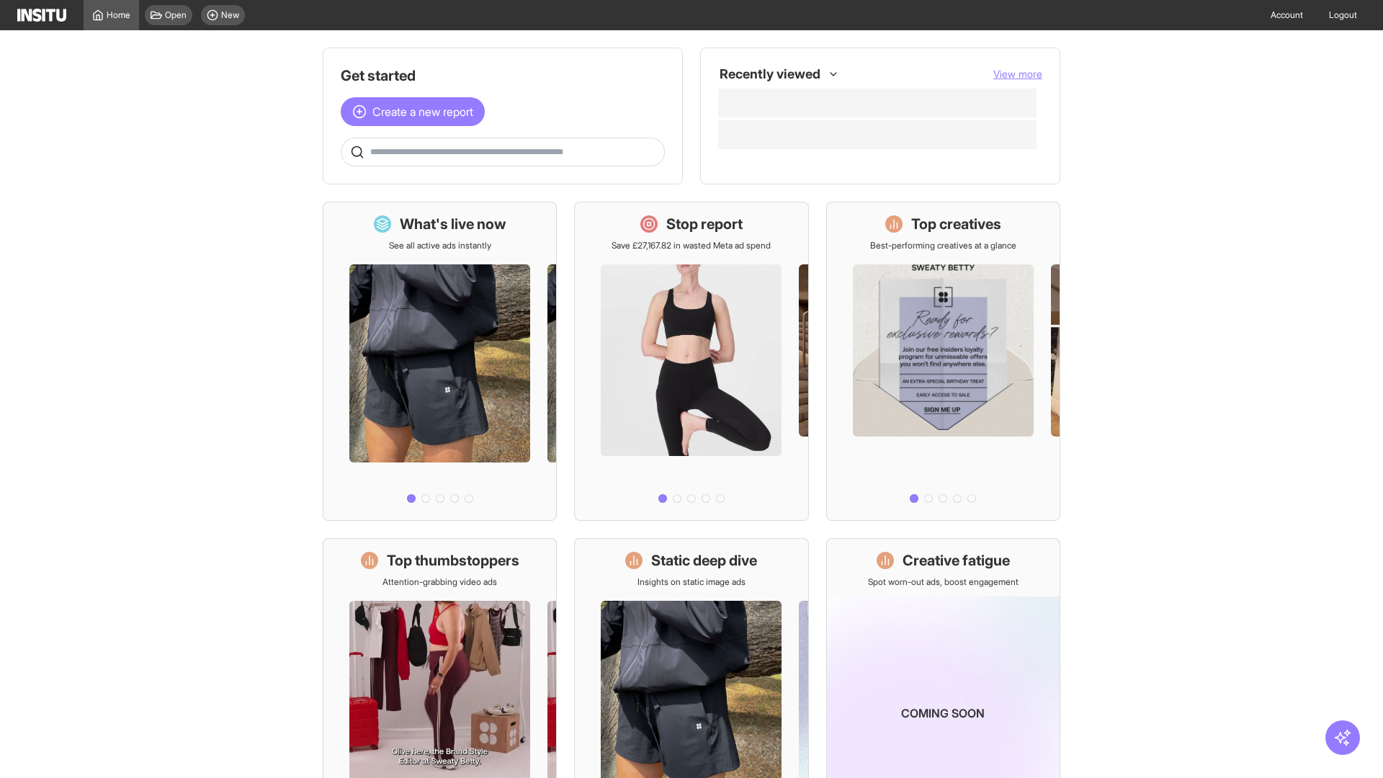  What do you see at coordinates (943, 361) in the screenshot?
I see `a: Top creativesBest-performing creatives at a glance` at bounding box center [943, 361].